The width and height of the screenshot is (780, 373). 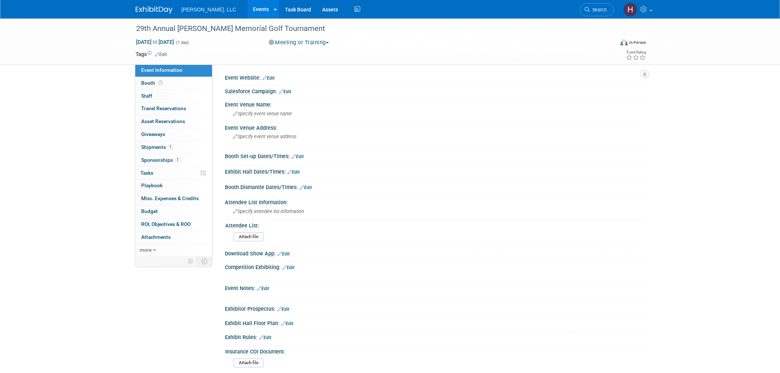 I want to click on div: Exhibit Hall Dates/Times:, so click(x=435, y=171).